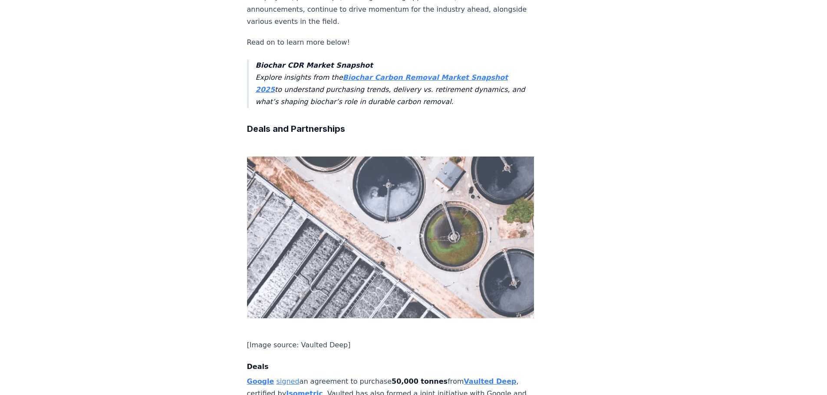 This screenshot has height=395, width=827. I want to click on a: Biochar Carbon Removal Market Snapshot 2025, so click(382, 83).